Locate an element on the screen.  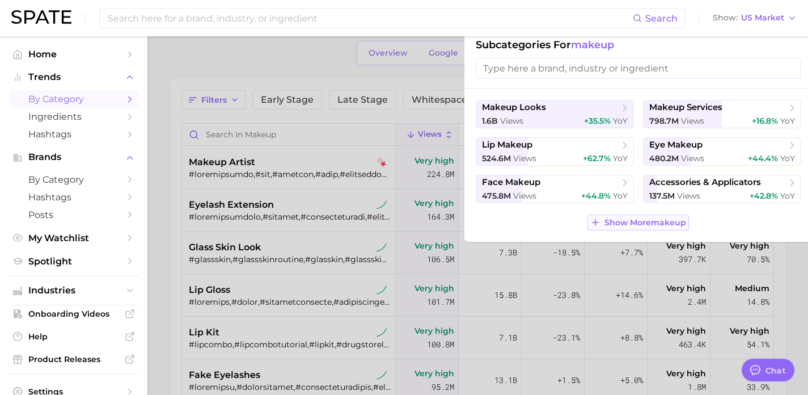
span: Industries is located at coordinates (74, 290).